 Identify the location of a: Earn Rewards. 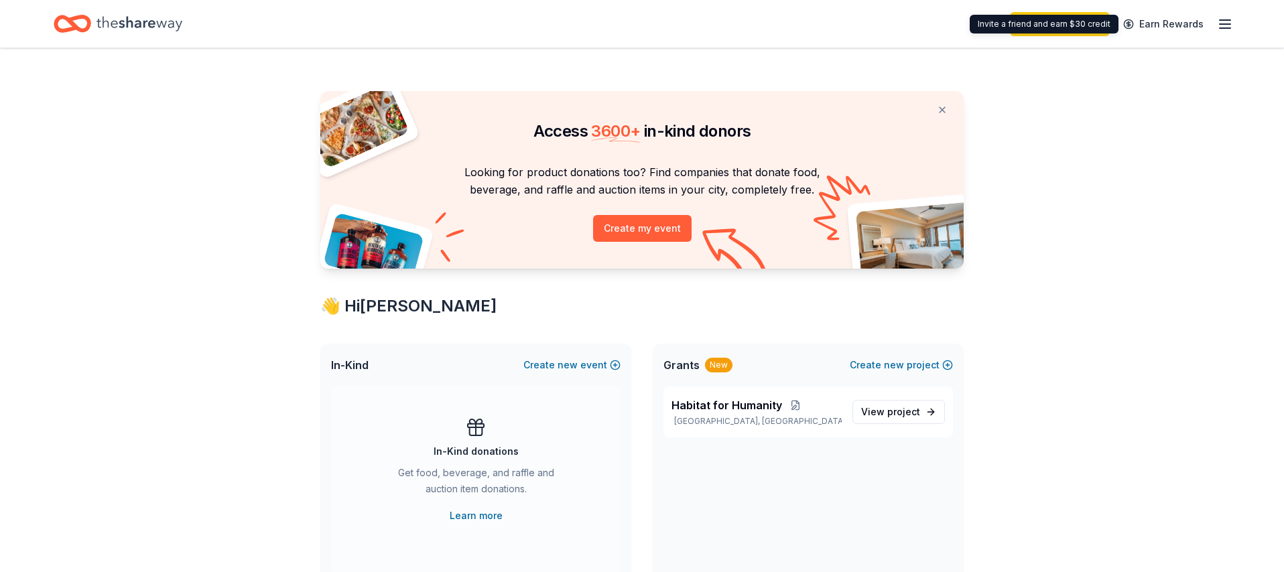
(1164, 24).